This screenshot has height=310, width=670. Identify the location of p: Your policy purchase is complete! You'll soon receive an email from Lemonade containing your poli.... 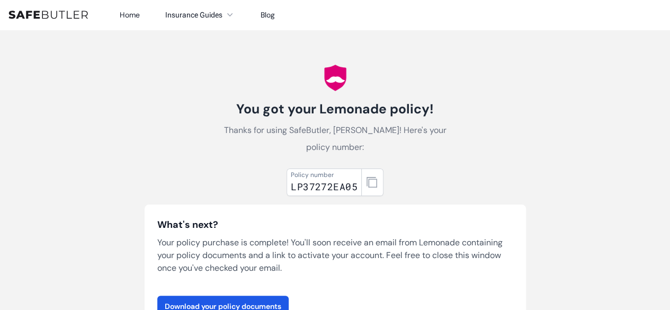
(335, 255).